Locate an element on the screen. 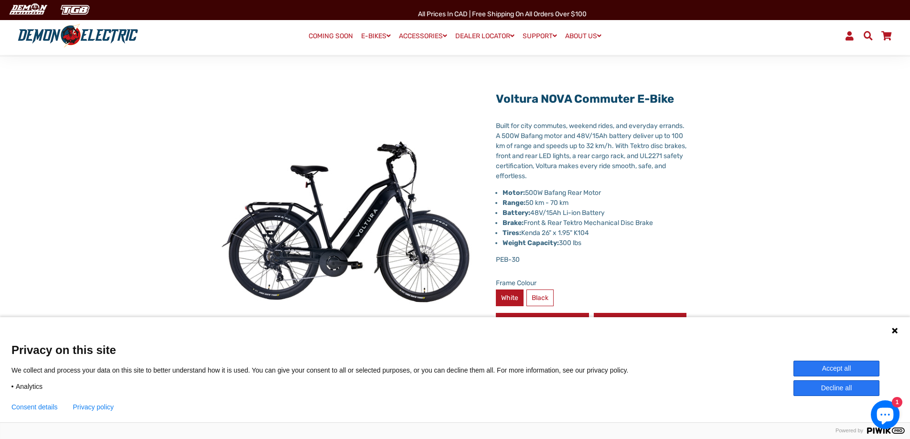  p: Built for city commutes, weekend rides, and everyday errands. A 500W Bafang motor and 48V/15Ah ba... is located at coordinates (591, 151).